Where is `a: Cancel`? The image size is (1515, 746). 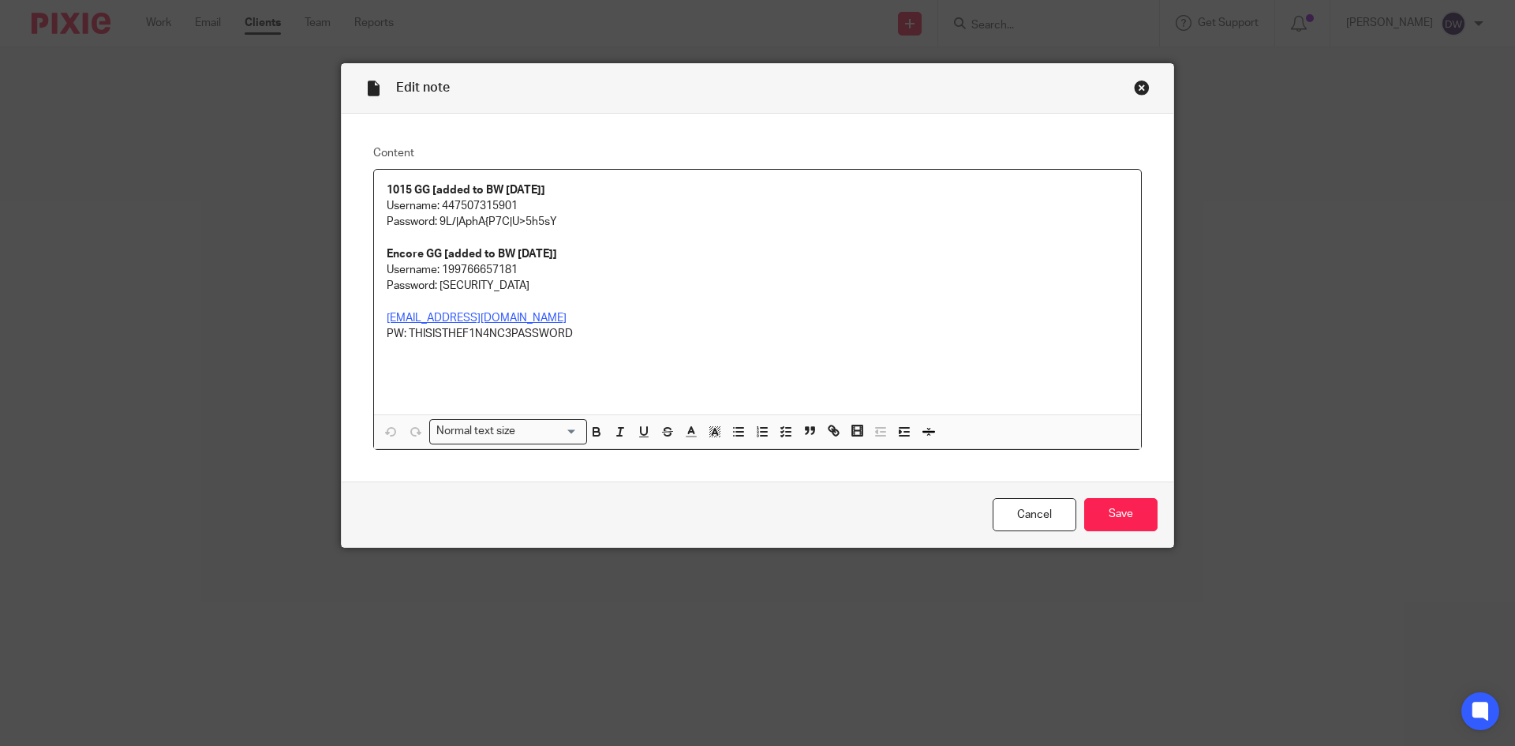
a: Cancel is located at coordinates (1034, 514).